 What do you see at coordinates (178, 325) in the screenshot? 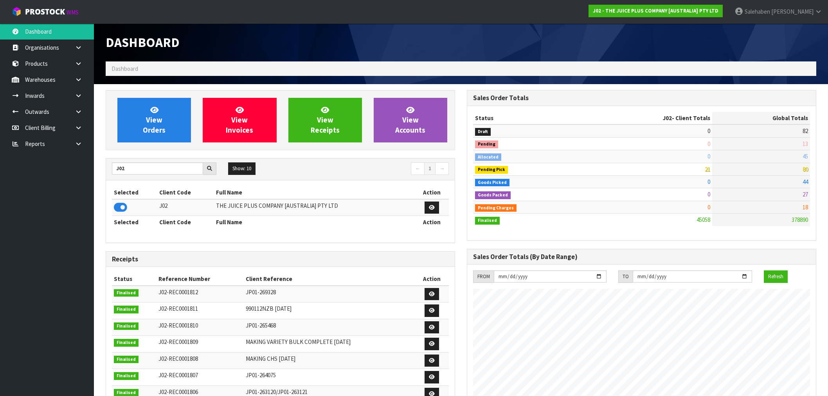
I see `span: J02-REC0001810` at bounding box center [178, 325].